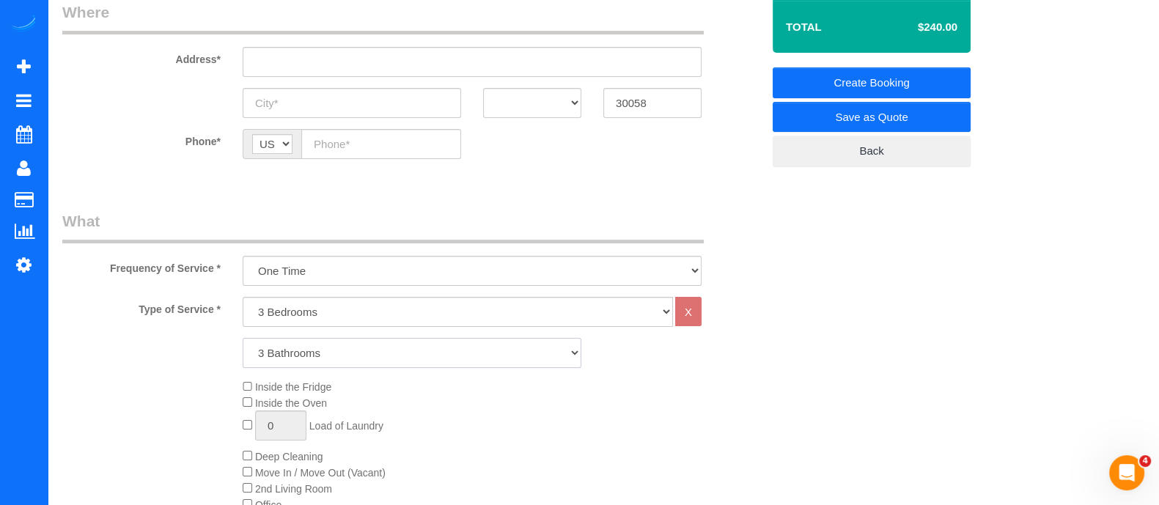 This screenshot has height=505, width=1159. What do you see at coordinates (381, 144) in the screenshot?
I see `input: Phone*` at bounding box center [381, 144].